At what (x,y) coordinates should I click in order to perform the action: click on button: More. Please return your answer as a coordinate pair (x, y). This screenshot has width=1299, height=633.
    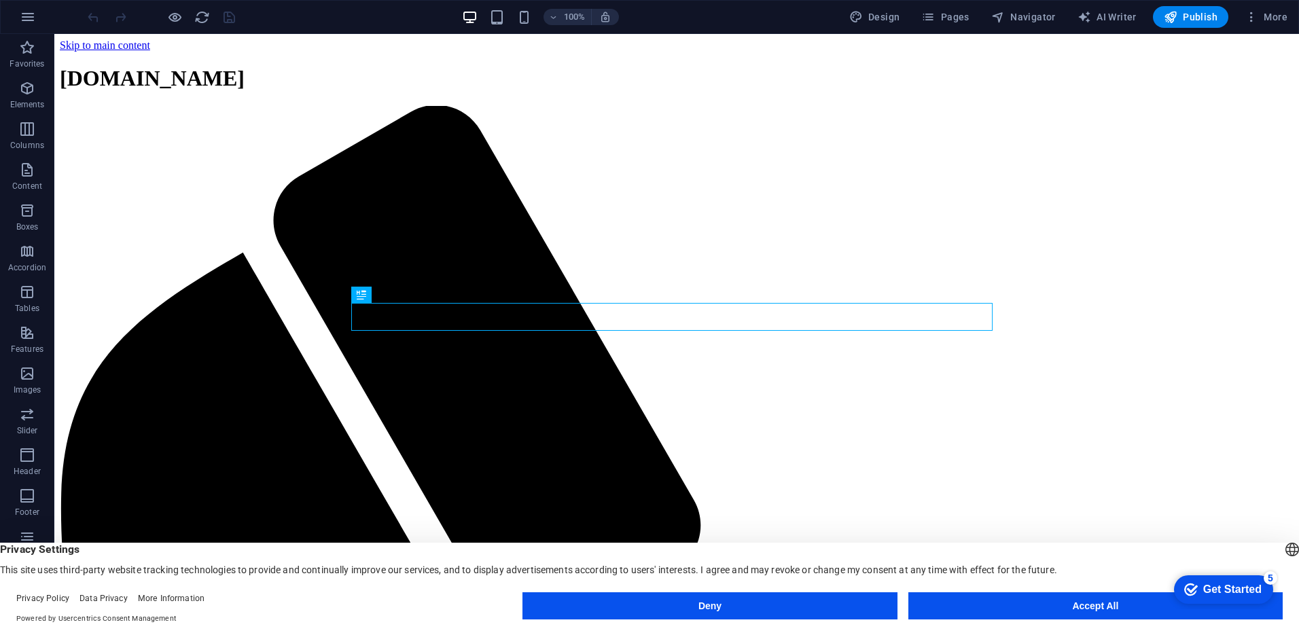
    Looking at the image, I should click on (1266, 17).